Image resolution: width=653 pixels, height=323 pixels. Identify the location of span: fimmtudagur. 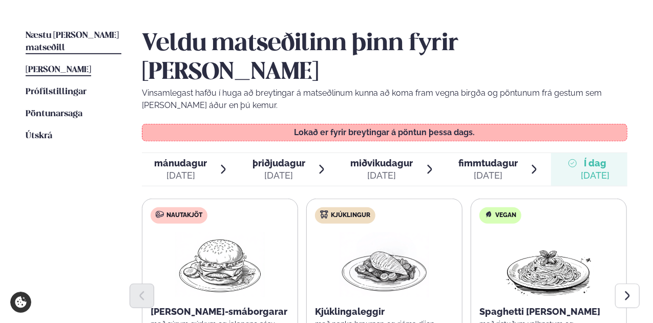
(488, 163).